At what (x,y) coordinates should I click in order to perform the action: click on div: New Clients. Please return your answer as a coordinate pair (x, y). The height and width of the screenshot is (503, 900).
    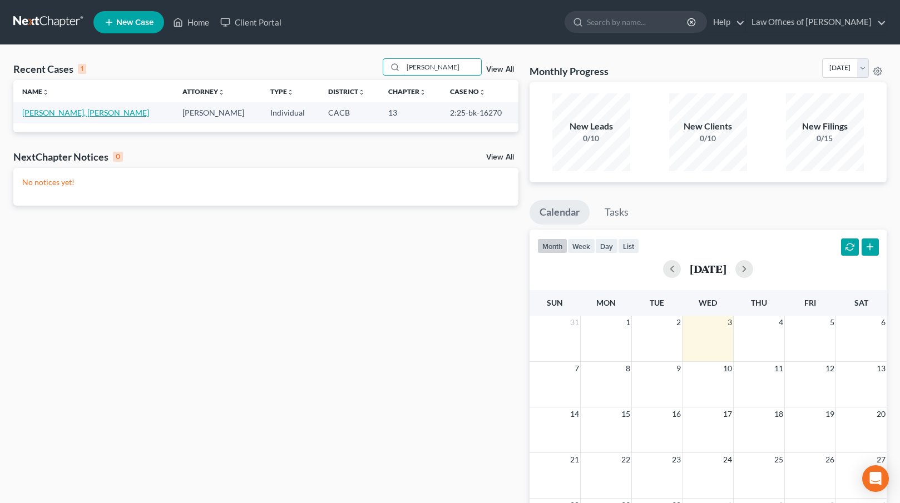
    Looking at the image, I should click on (708, 126).